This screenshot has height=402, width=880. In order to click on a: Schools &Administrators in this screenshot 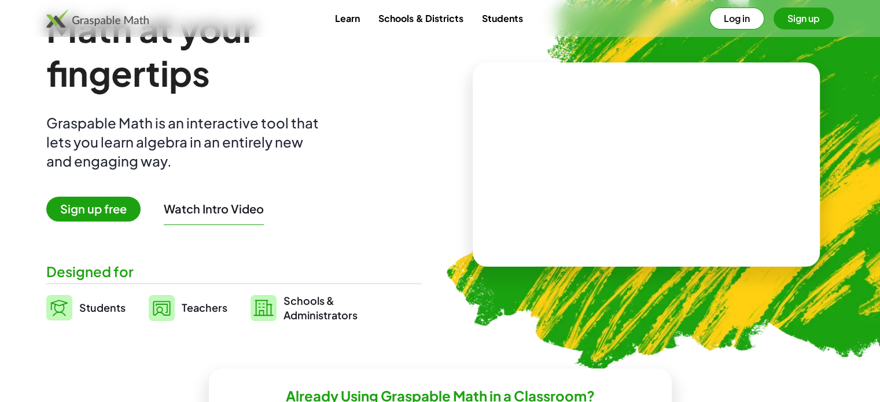, I will do `click(304, 308)`.